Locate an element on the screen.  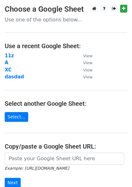
strong: 11z is located at coordinates (9, 56).